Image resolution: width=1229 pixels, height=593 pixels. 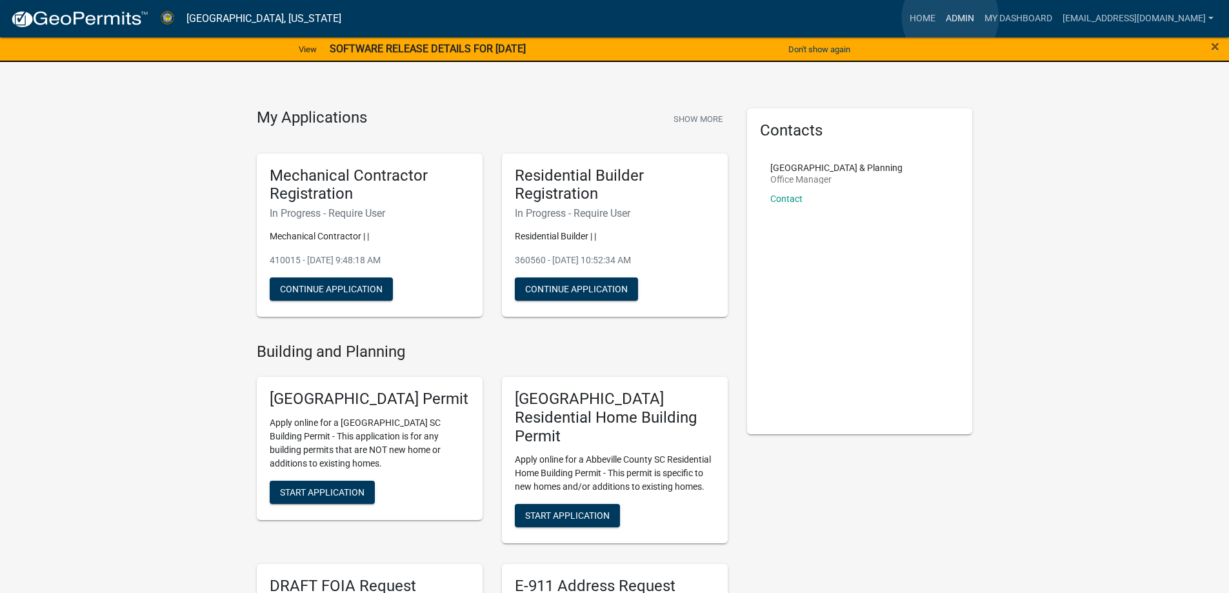 What do you see at coordinates (370, 185) in the screenshot?
I see `h5: Mechanical Contractor Registration` at bounding box center [370, 185].